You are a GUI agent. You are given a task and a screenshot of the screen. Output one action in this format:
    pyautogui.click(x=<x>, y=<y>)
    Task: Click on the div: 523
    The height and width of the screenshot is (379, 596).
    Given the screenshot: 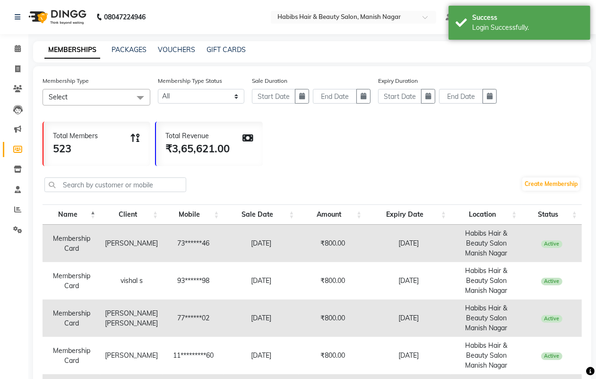 What is the action you would take?
    pyautogui.click(x=75, y=148)
    